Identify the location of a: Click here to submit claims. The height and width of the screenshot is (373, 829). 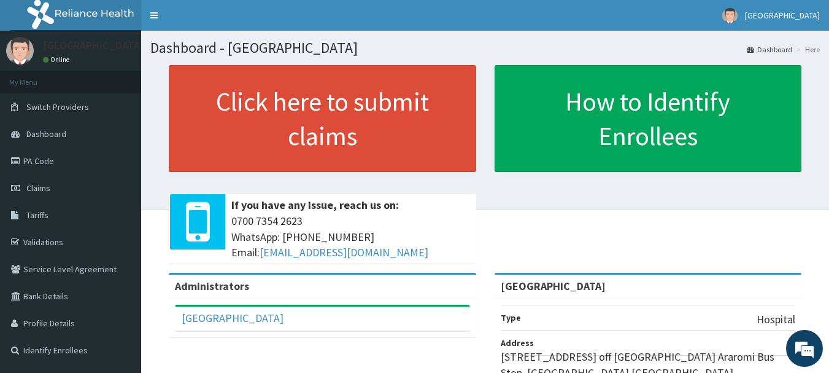
(322, 118).